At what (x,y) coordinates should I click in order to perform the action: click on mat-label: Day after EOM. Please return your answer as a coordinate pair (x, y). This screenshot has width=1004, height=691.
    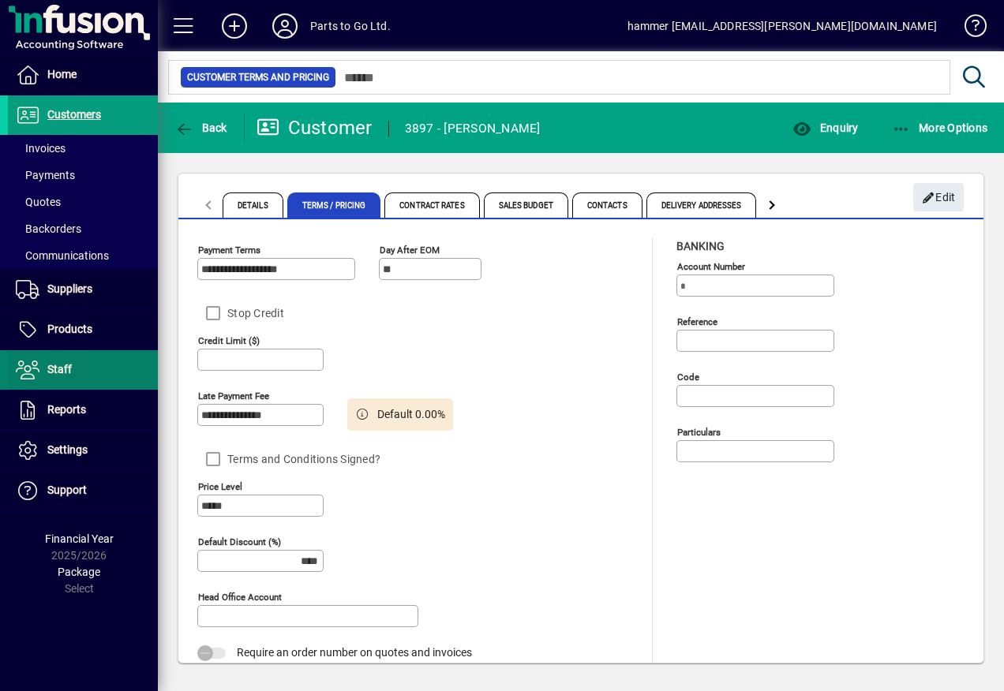
    Looking at the image, I should click on (410, 250).